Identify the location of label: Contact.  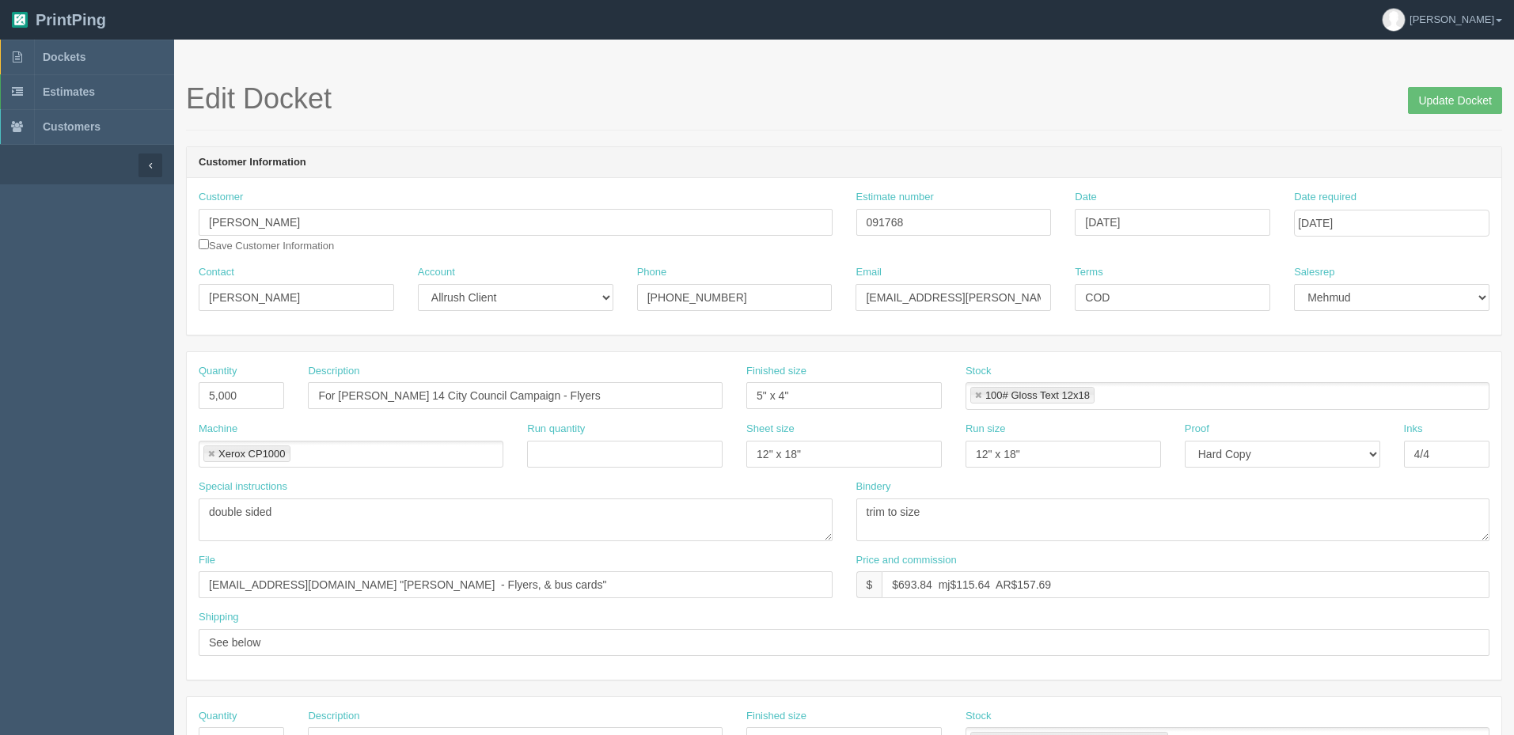
(216, 272).